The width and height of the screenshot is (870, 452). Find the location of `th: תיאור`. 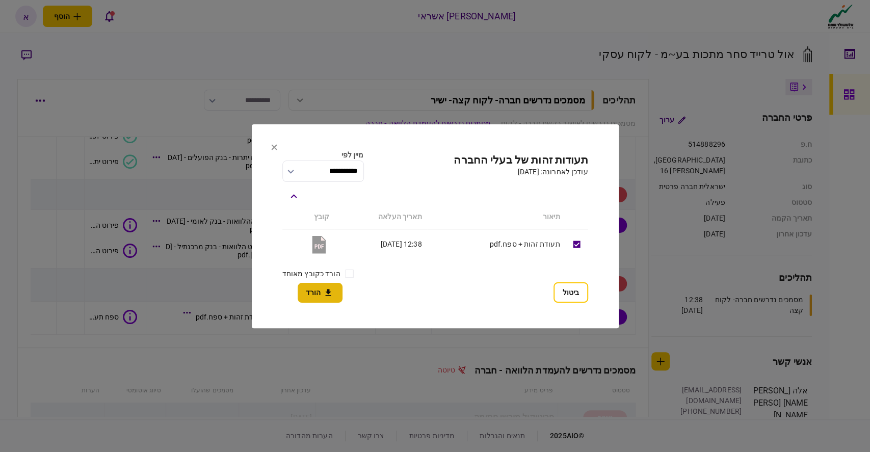

th: תיאור is located at coordinates (496, 217).